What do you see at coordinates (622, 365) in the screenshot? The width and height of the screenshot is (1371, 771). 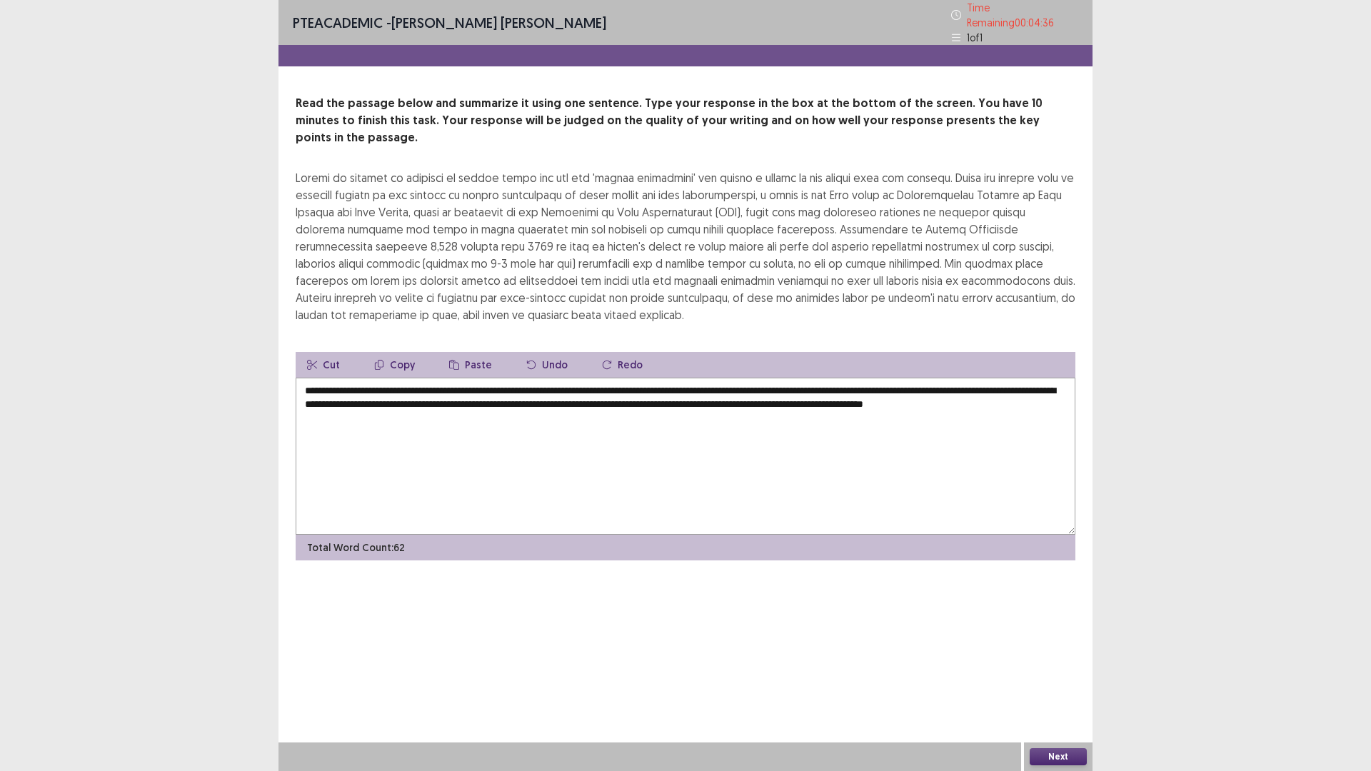 I see `button: Redo` at bounding box center [622, 365].